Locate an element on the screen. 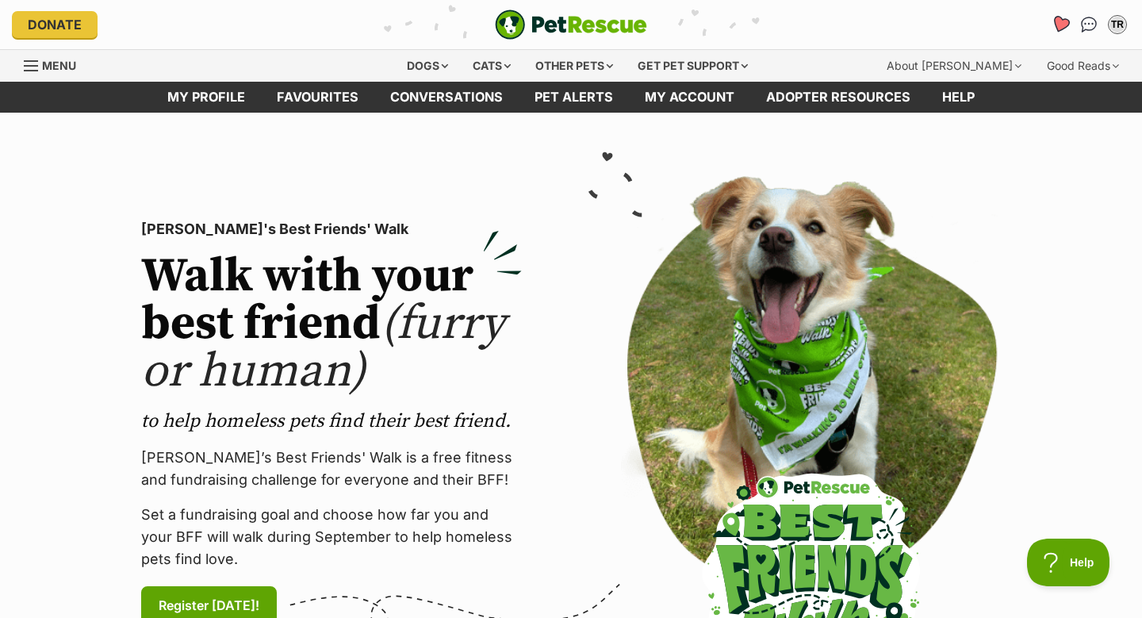 This screenshot has height=618, width=1142. button: My account is located at coordinates (1117, 25).